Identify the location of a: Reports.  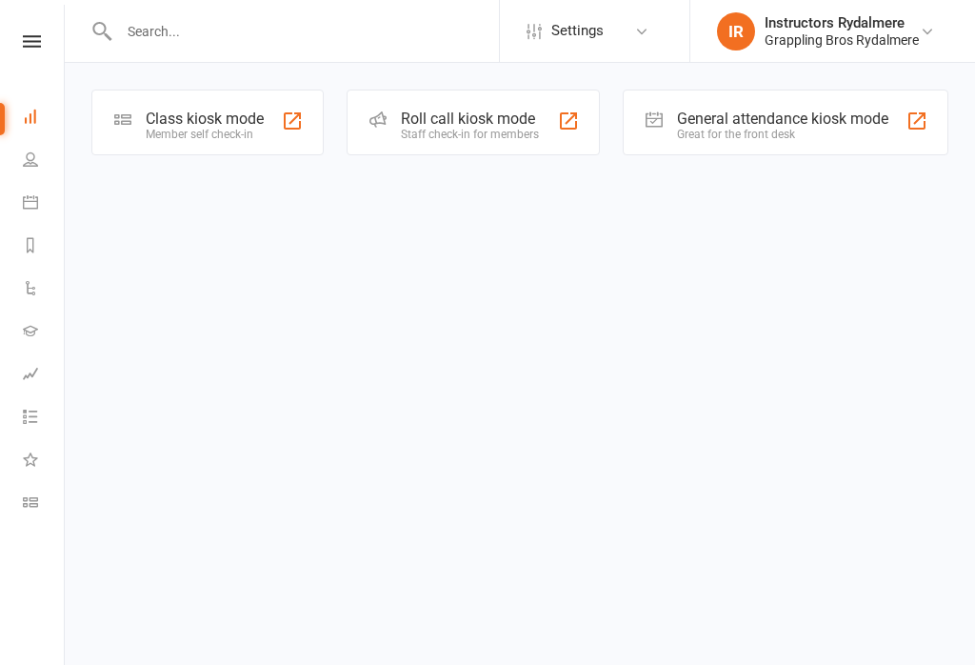
(44, 247).